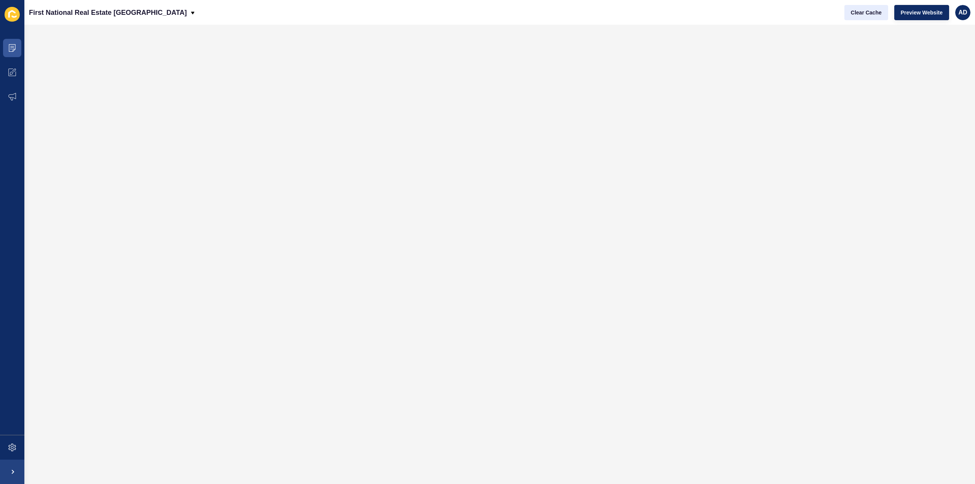 The height and width of the screenshot is (484, 975). I want to click on span: Clear Cache, so click(866, 13).